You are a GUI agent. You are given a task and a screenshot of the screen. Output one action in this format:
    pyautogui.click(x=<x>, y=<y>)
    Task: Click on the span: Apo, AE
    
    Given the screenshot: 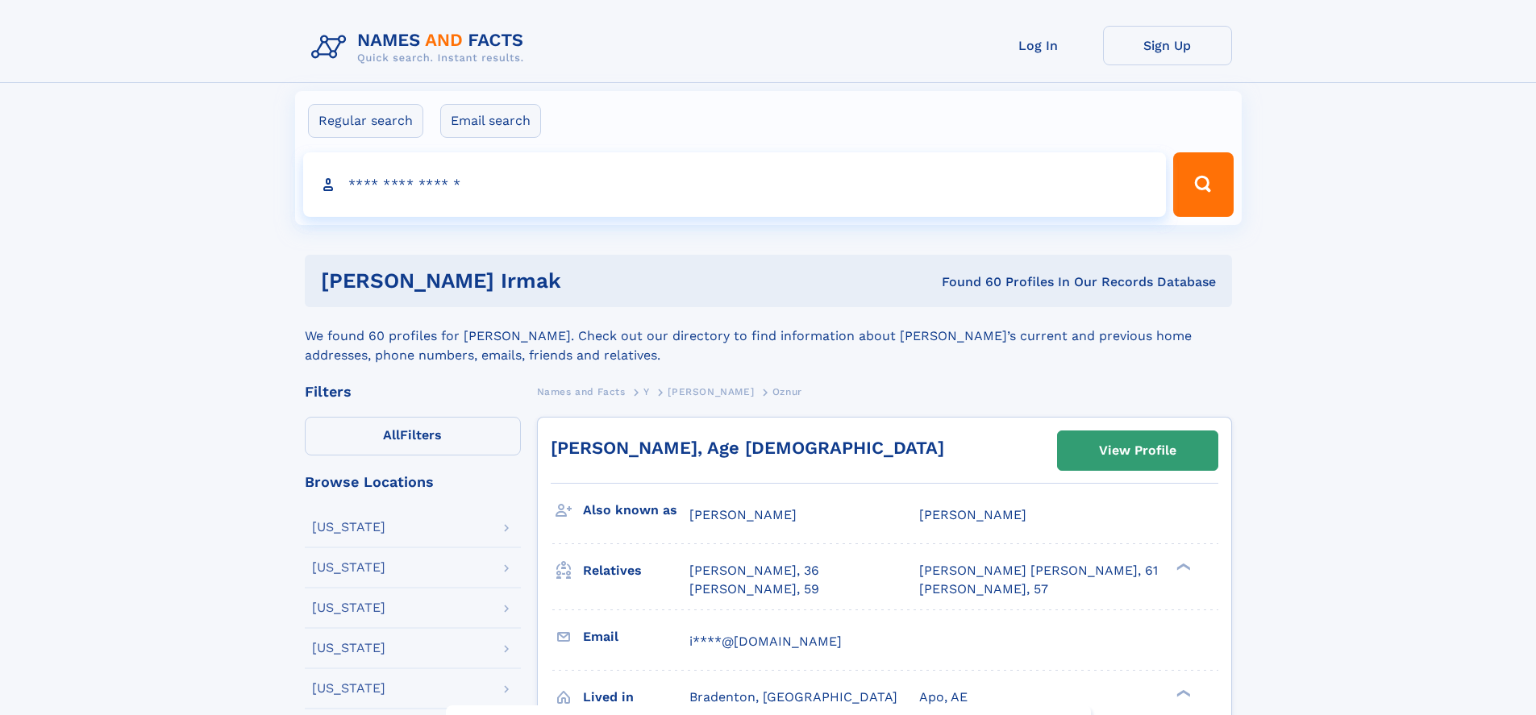 What is the action you would take?
    pyautogui.click(x=943, y=697)
    